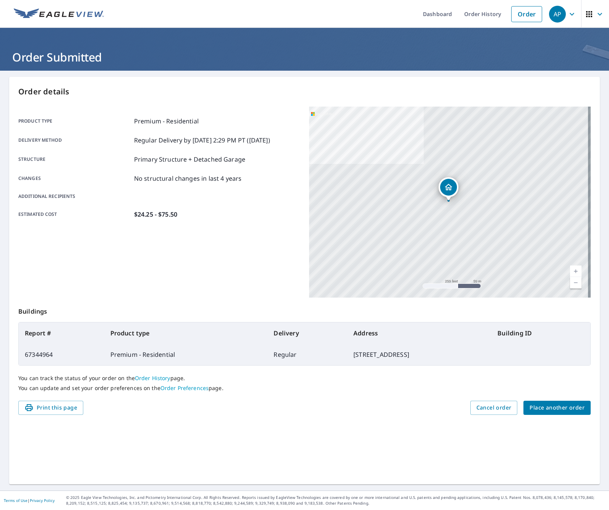  What do you see at coordinates (307, 333) in the screenshot?
I see `th: Delivery` at bounding box center [307, 333].